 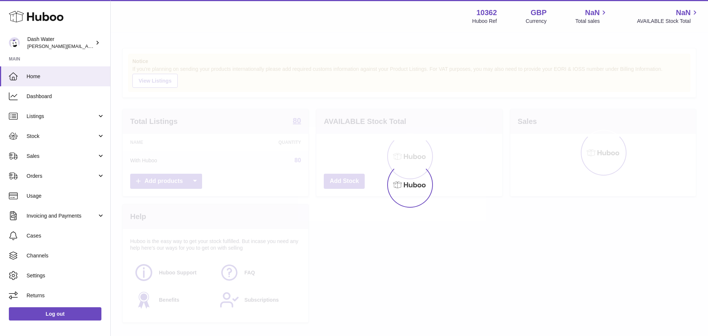 What do you see at coordinates (62, 176) in the screenshot?
I see `span: Orders` at bounding box center [62, 176].